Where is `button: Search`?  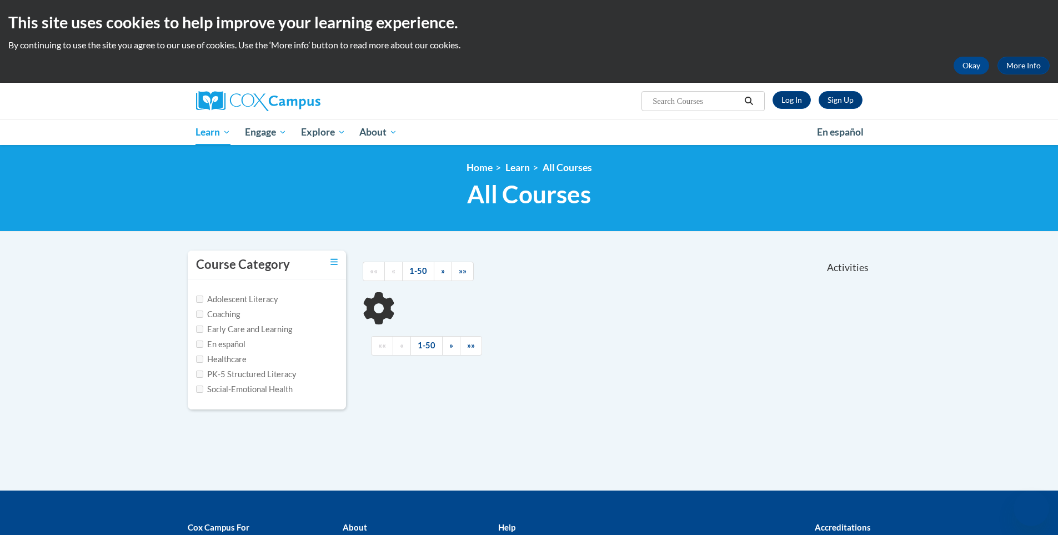
button: Search is located at coordinates (748, 101).